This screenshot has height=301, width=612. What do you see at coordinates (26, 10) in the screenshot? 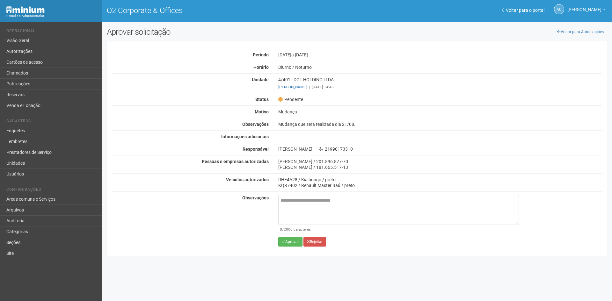
I see `img: Minium` at bounding box center [26, 10].